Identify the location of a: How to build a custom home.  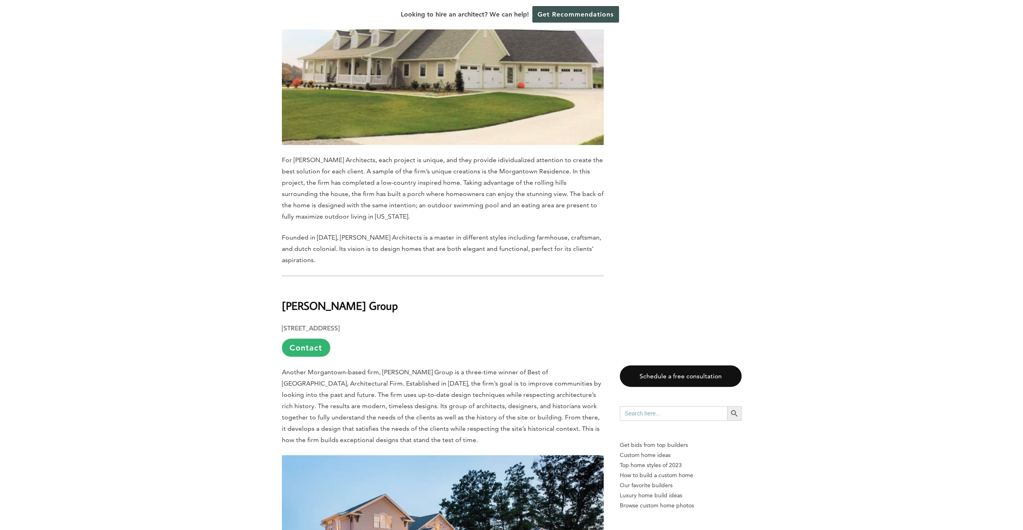
(681, 475).